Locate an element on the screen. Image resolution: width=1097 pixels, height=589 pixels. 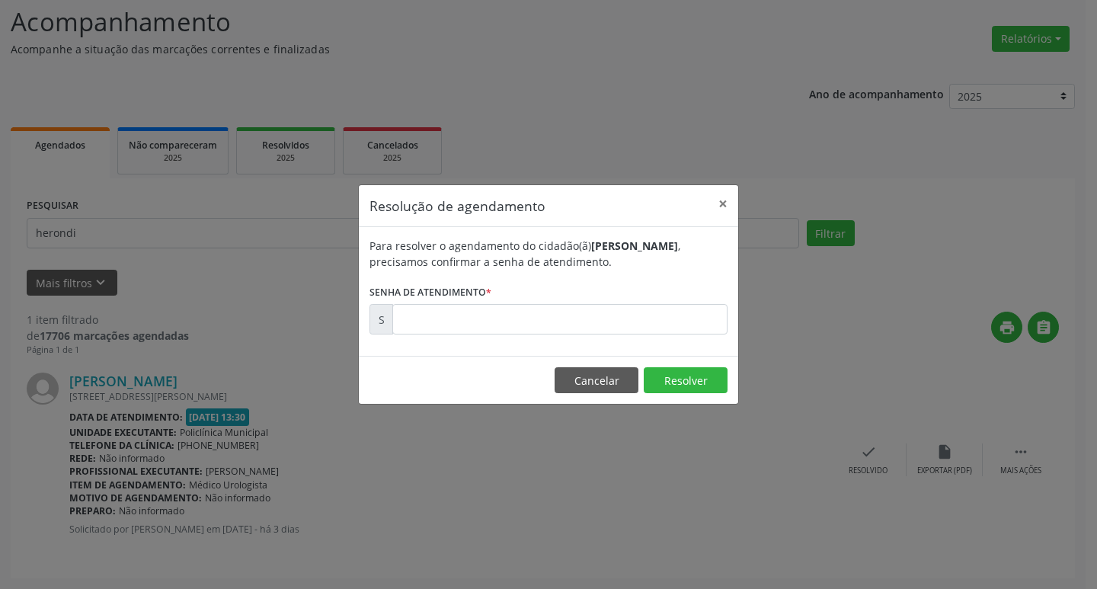
div: Para resolver o agendamento do cidadão(ã) , precisamos confirmar a senha de atendimento. is located at coordinates (548, 254).